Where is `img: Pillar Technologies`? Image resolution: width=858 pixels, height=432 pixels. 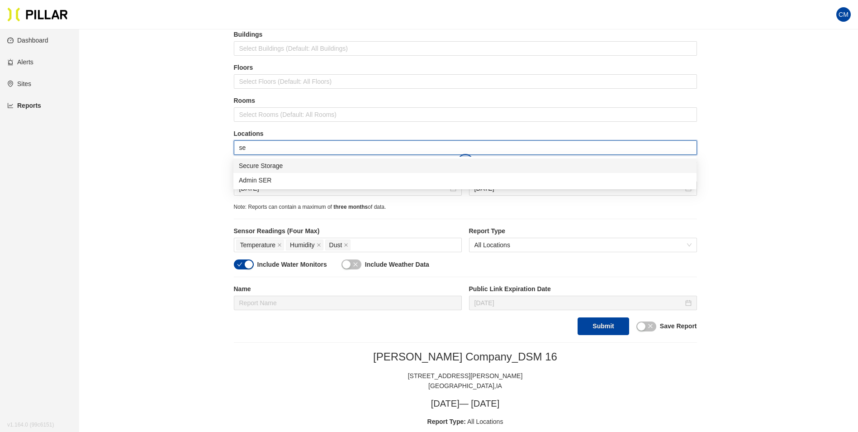 img: Pillar Technologies is located at coordinates (38, 14).